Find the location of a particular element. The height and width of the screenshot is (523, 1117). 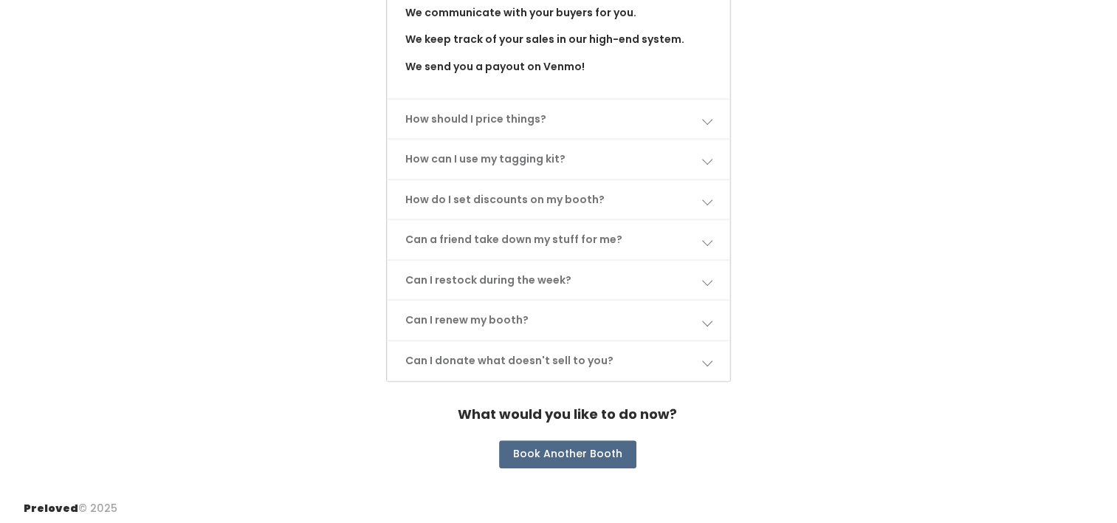

a: Can I restock during the week? is located at coordinates (558, 280).